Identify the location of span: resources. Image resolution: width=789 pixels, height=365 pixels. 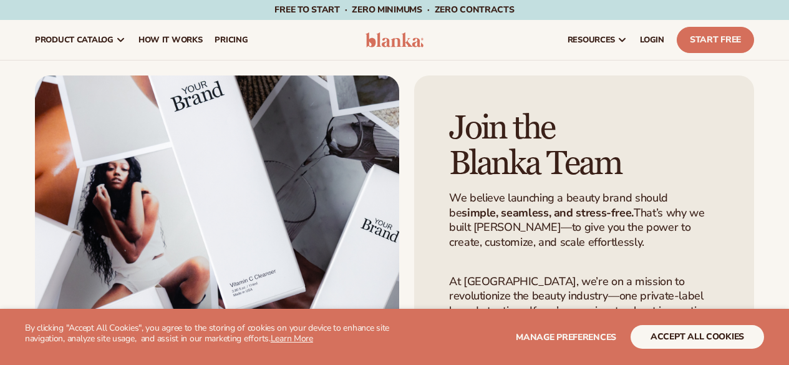
(592, 40).